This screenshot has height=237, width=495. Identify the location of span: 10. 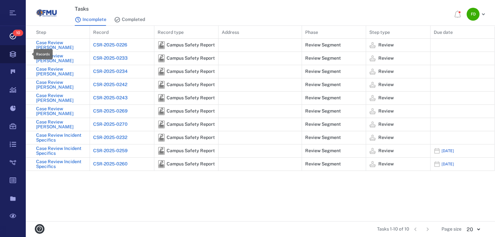
(18, 33).